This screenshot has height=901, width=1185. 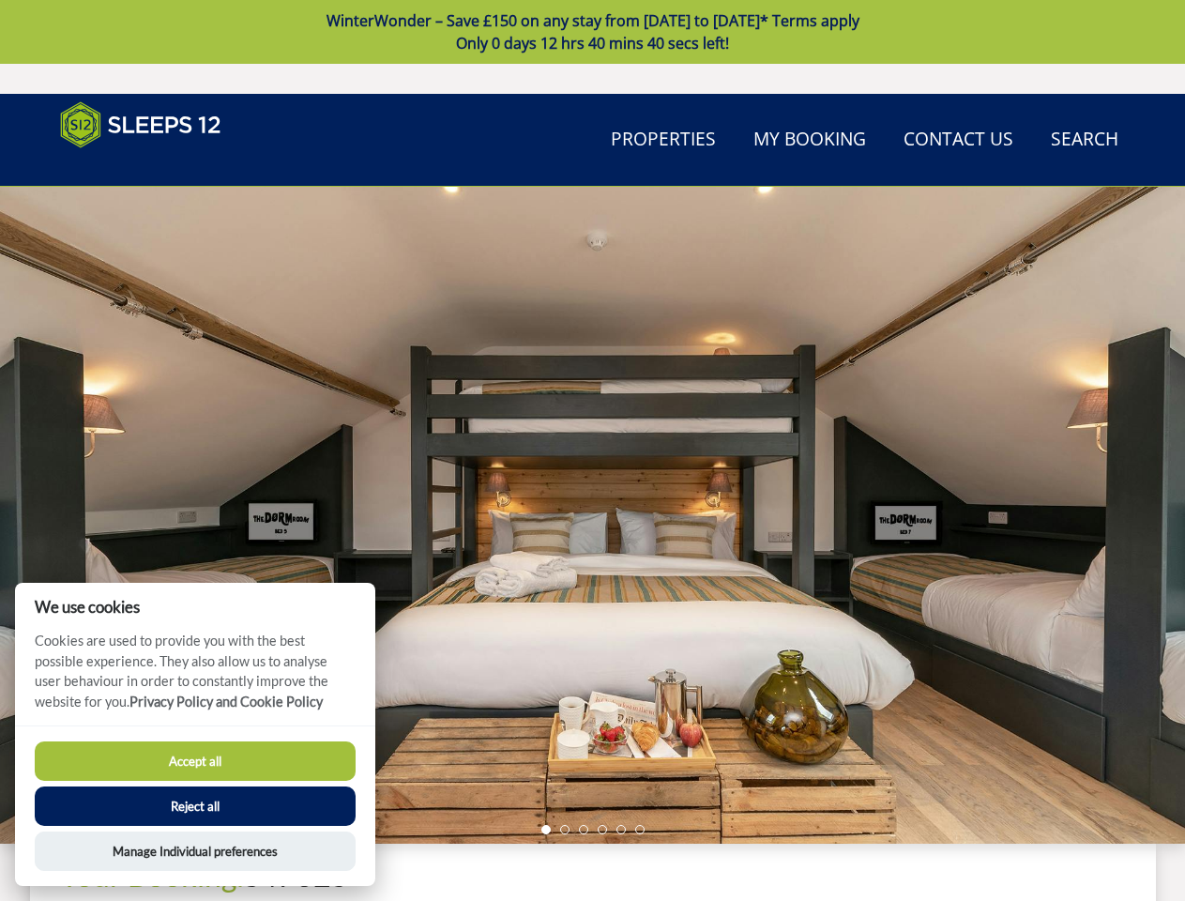 What do you see at coordinates (141, 125) in the screenshot?
I see `img: Sleeps 12` at bounding box center [141, 125].